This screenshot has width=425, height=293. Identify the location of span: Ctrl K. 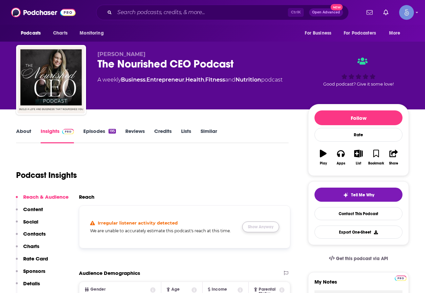
(296, 12).